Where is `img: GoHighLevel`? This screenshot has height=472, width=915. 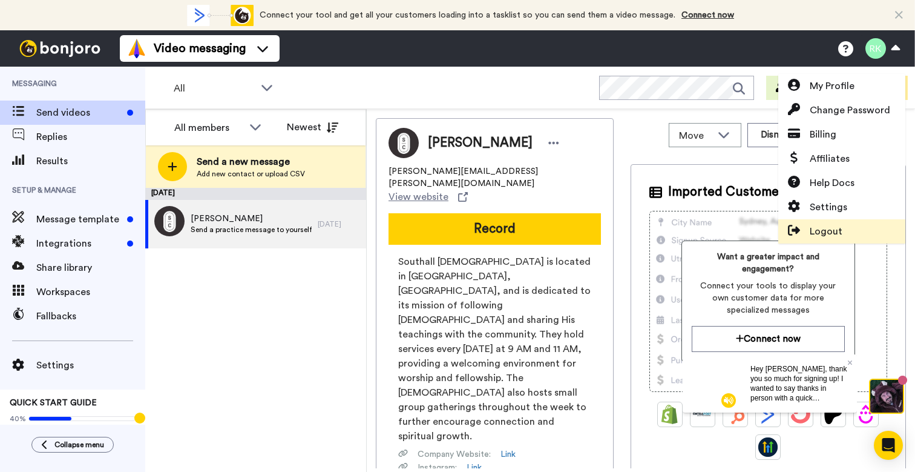 img: GoHighLevel is located at coordinates (768, 447).